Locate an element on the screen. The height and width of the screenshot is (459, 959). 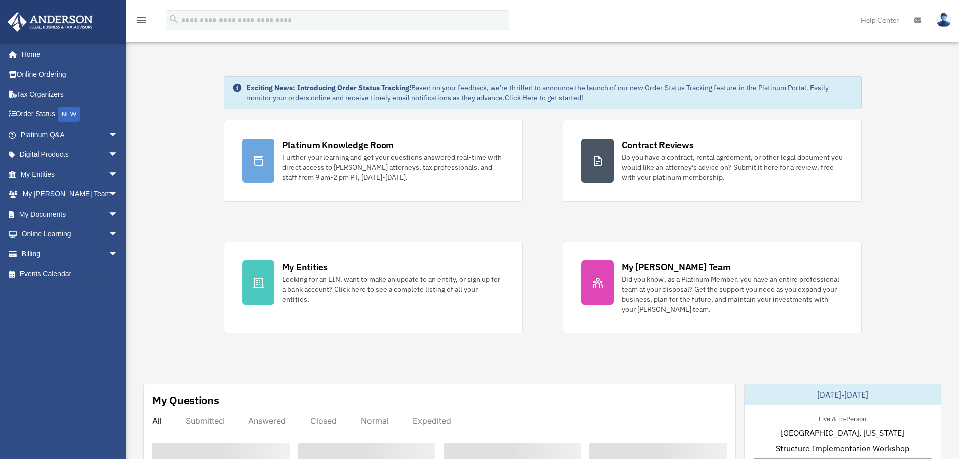
div: Submitted is located at coordinates (205, 420).